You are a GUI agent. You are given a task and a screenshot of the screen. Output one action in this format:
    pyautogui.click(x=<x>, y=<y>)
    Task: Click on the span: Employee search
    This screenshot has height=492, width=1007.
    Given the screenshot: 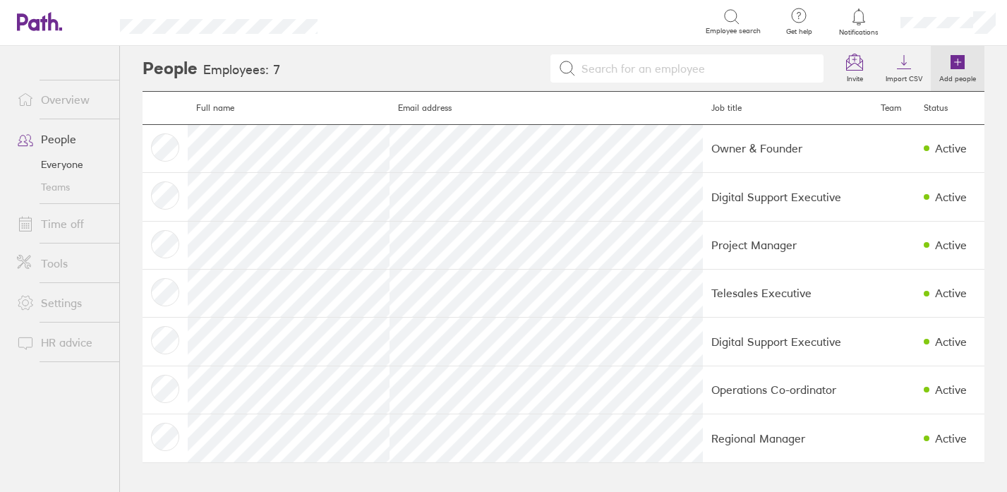 What is the action you would take?
    pyautogui.click(x=733, y=31)
    